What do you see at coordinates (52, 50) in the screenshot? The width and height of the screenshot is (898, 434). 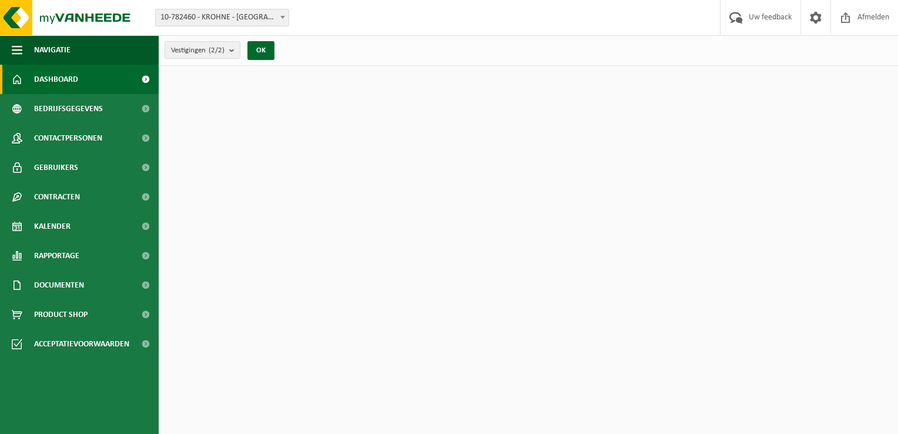 I see `span: Navigatie` at bounding box center [52, 50].